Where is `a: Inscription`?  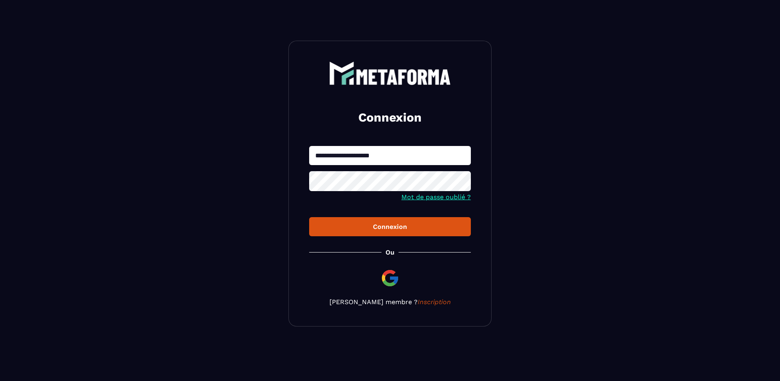
a: Inscription is located at coordinates (434, 301).